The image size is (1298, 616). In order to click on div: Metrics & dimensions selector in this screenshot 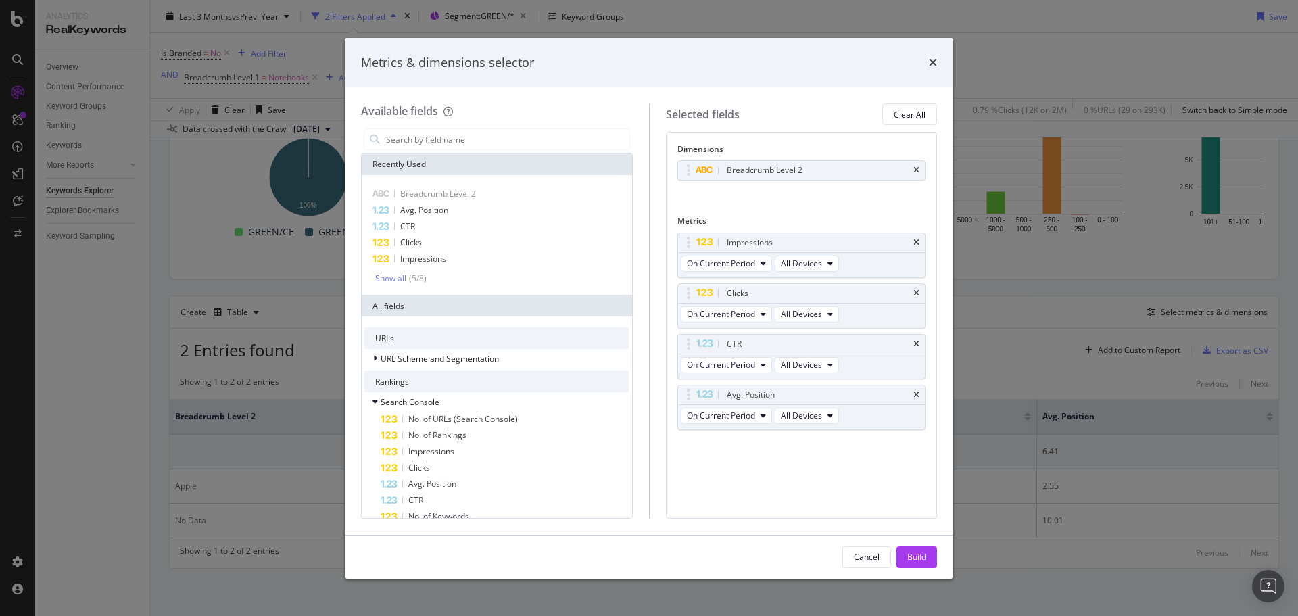, I will do `click(448, 63)`.